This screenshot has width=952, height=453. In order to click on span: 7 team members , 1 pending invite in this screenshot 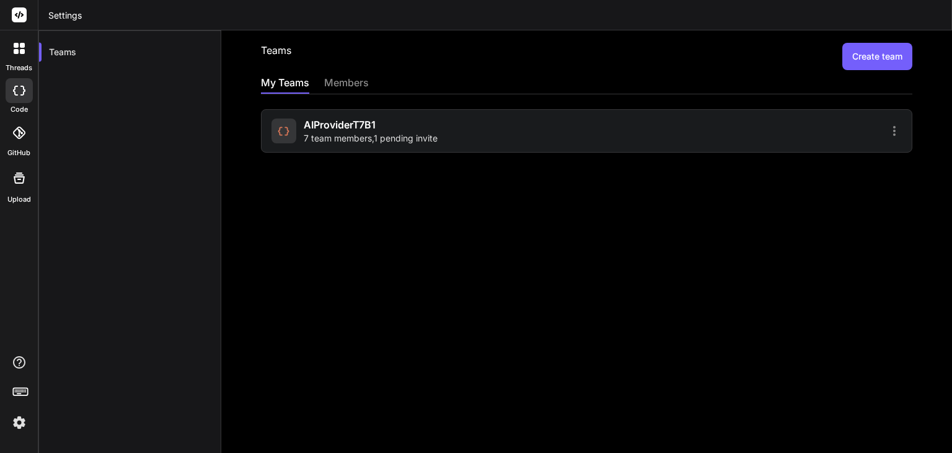, I will do `click(371, 138)`.